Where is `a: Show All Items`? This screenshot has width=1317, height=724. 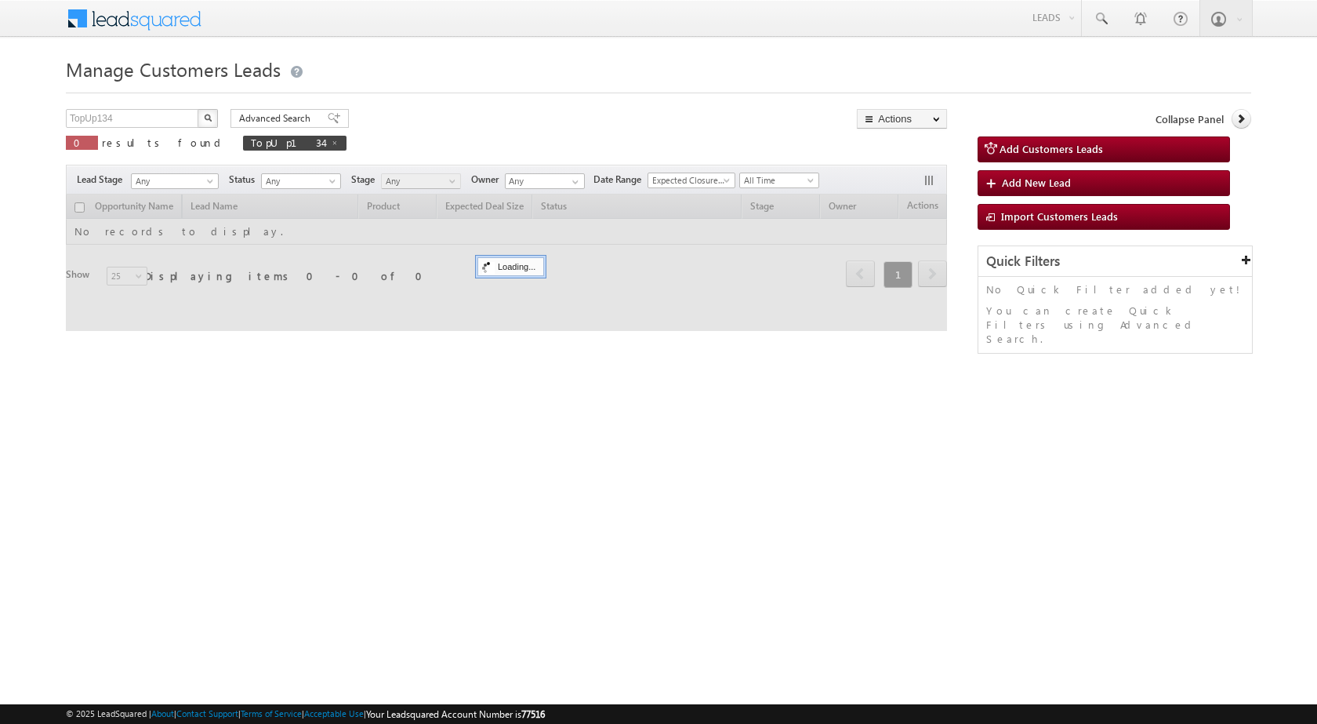 a: Show All Items is located at coordinates (573, 182).